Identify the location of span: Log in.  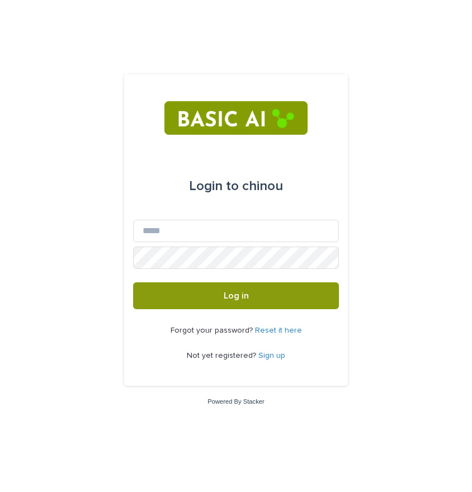
(236, 296).